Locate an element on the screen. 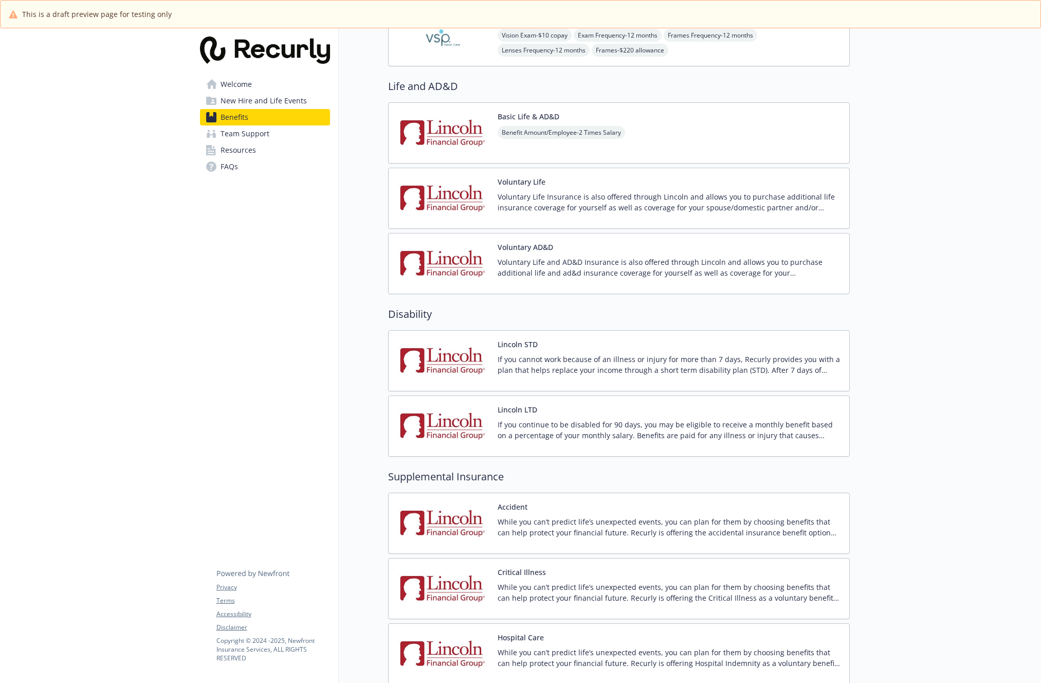 Image resolution: width=1041 pixels, height=683 pixels. a: Resources is located at coordinates (265, 150).